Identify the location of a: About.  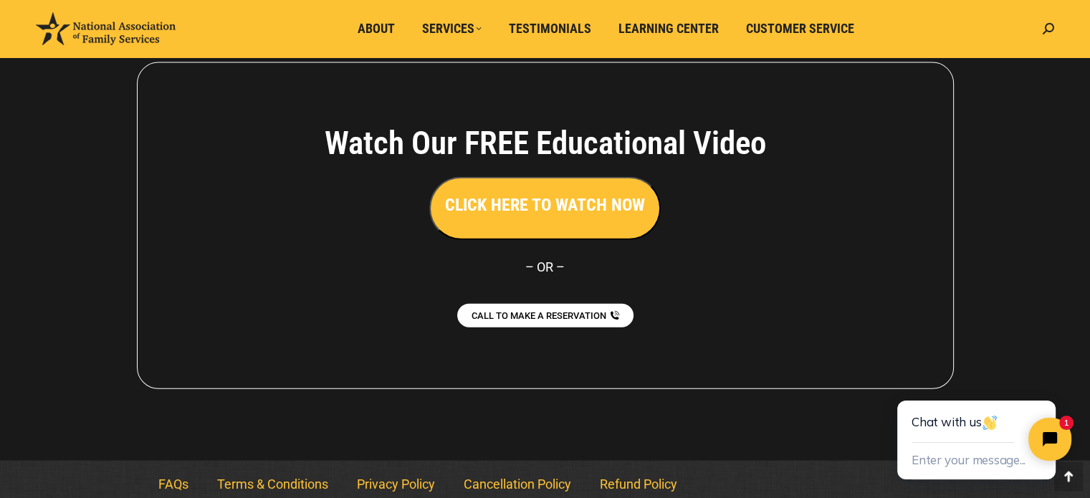
(376, 29).